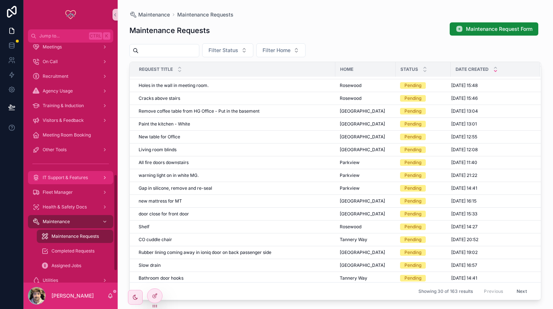 The height and width of the screenshot is (309, 553). I want to click on a: Parkview, so click(365, 189).